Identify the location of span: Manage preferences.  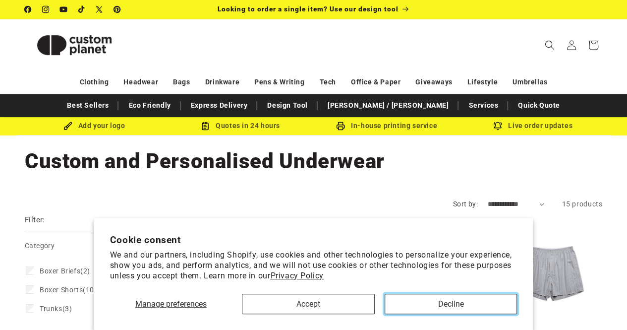
(171, 304).